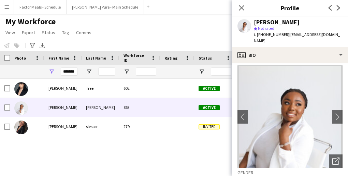 The image size is (348, 176). Describe the element at coordinates (30, 22) in the screenshot. I see `span: My Workforce` at that location.